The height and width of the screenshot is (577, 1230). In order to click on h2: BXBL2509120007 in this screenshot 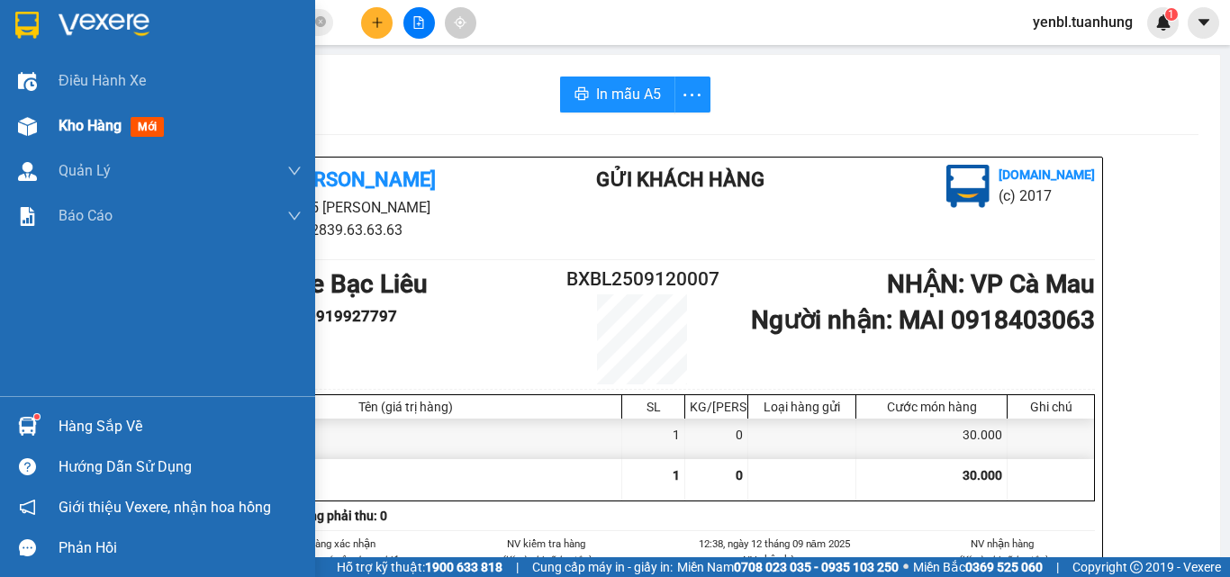, I will do `click(642, 279)`.